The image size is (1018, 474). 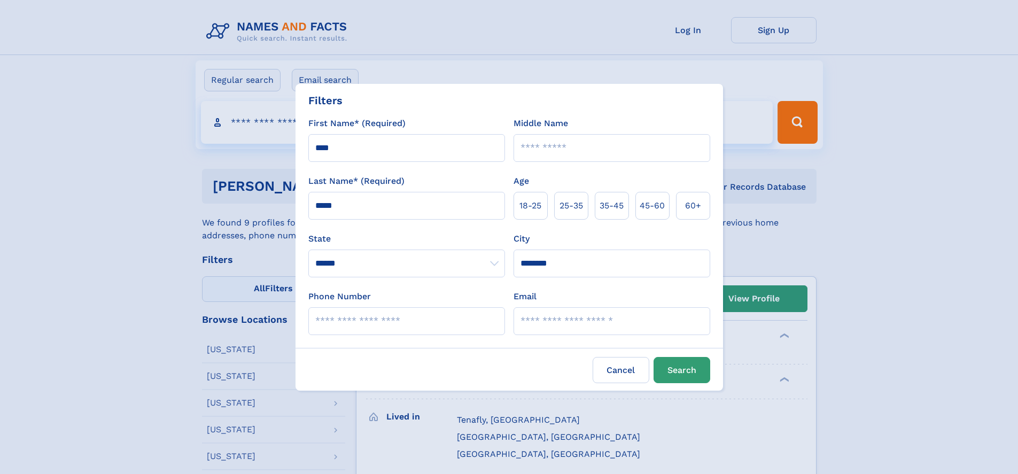 What do you see at coordinates (541, 123) in the screenshot?
I see `label: Middle Name` at bounding box center [541, 123].